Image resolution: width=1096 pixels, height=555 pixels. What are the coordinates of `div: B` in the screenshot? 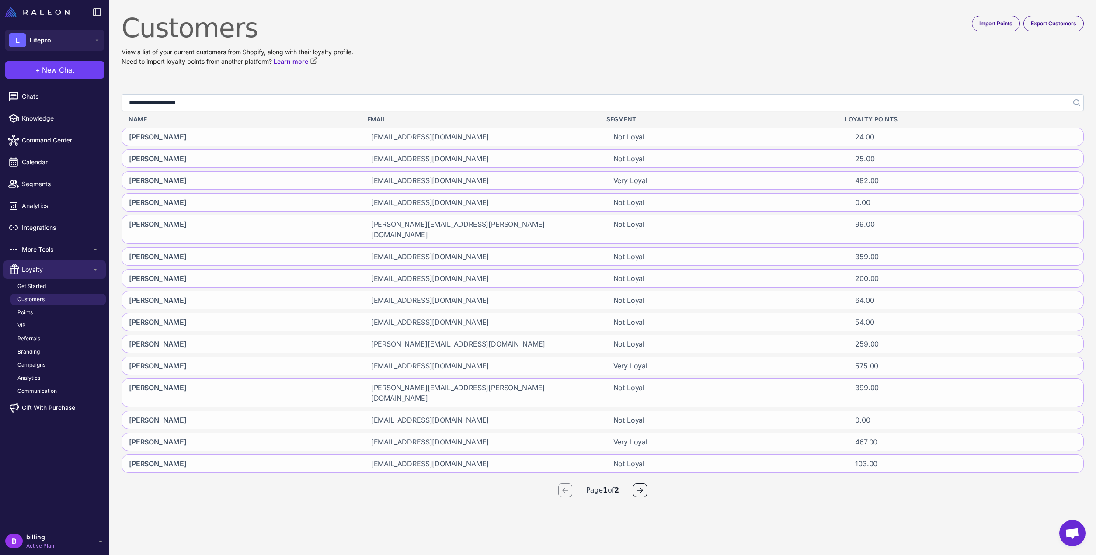 It's located at (14, 541).